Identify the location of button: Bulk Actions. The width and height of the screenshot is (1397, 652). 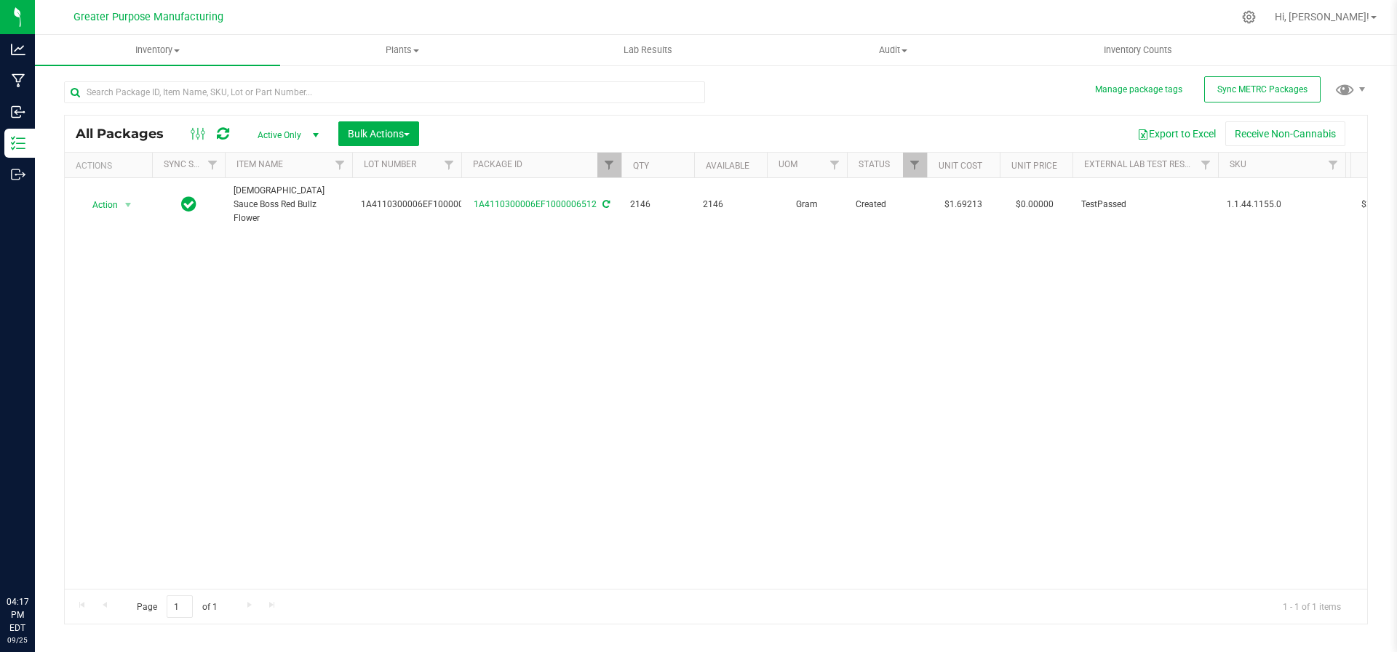
(378, 134).